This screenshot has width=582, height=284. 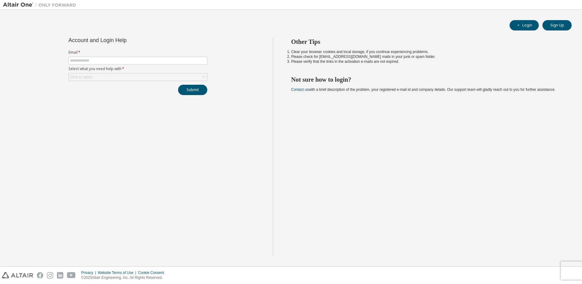 I want to click on label: Email, so click(x=138, y=52).